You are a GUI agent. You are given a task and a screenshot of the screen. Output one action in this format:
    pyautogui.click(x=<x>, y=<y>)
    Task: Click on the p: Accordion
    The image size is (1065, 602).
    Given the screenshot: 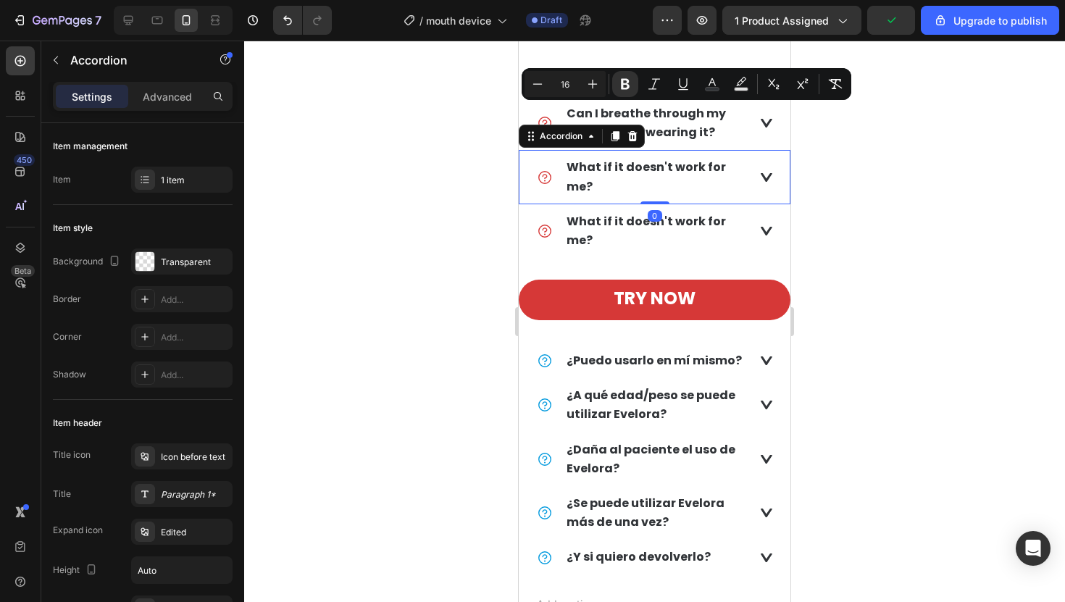 What is the action you would take?
    pyautogui.click(x=132, y=60)
    